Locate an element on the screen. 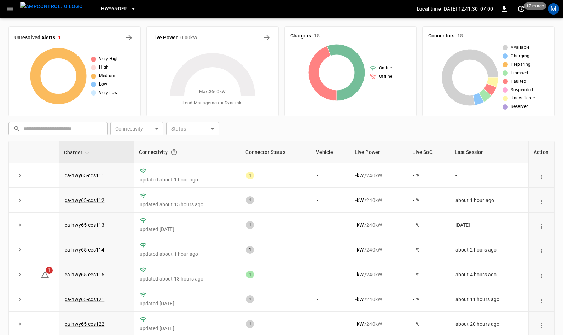 The image size is (563, 335). span: Online is located at coordinates (385, 68).